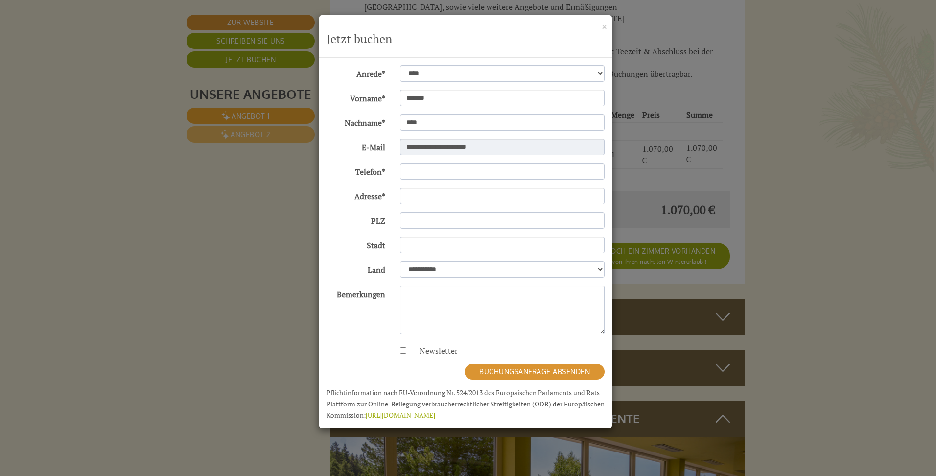 Image resolution: width=936 pixels, height=476 pixels. What do you see at coordinates (356, 293) in the screenshot?
I see `label: Bemerkungen` at bounding box center [356, 293].